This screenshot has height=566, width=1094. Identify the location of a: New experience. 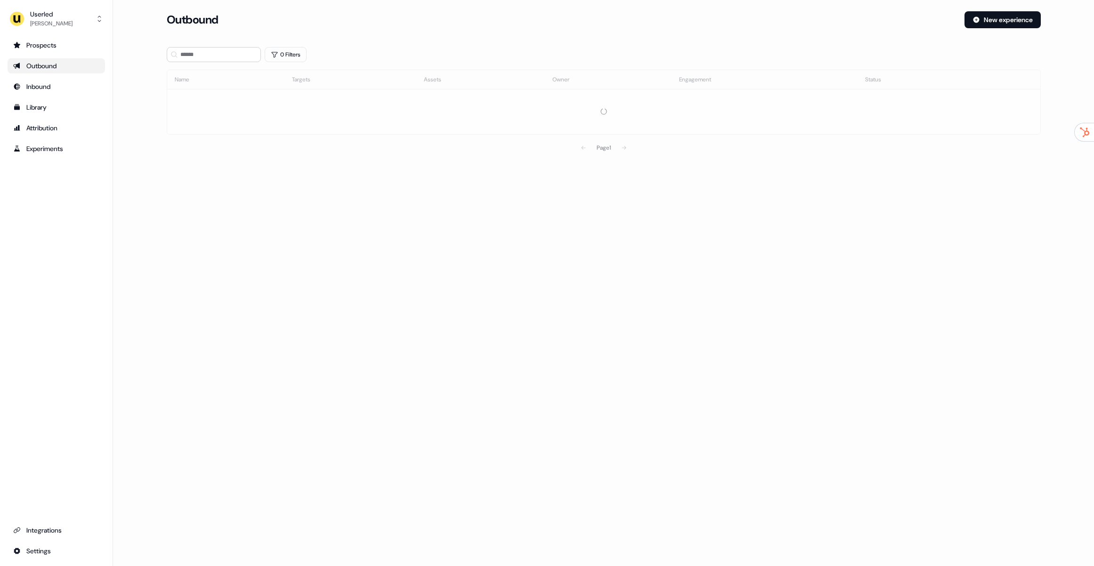
(1002, 20).